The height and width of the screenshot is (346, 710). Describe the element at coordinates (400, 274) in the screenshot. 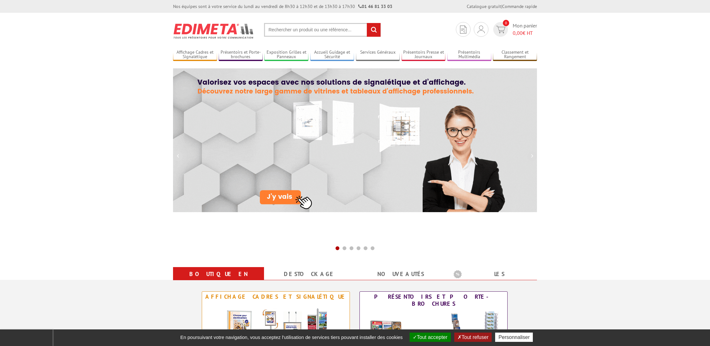

I see `a: nouveautés` at that location.